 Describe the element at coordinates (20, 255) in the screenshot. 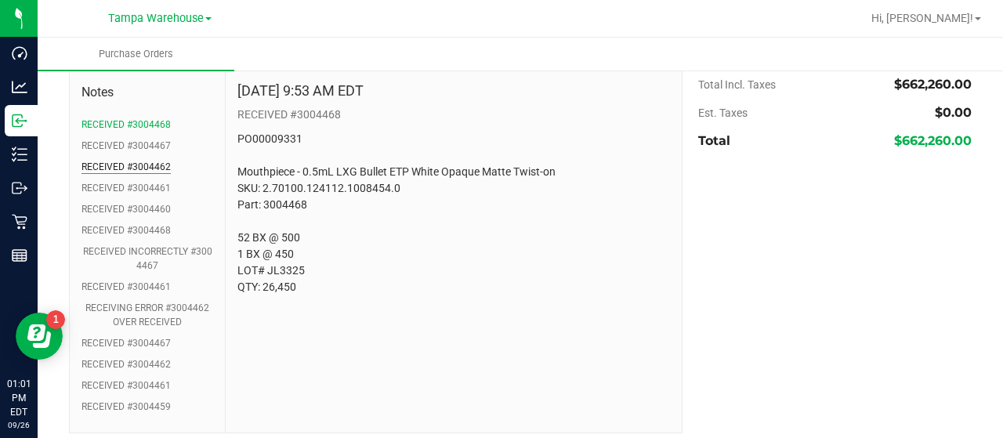

I see `inline-svg: Reports` at that location.